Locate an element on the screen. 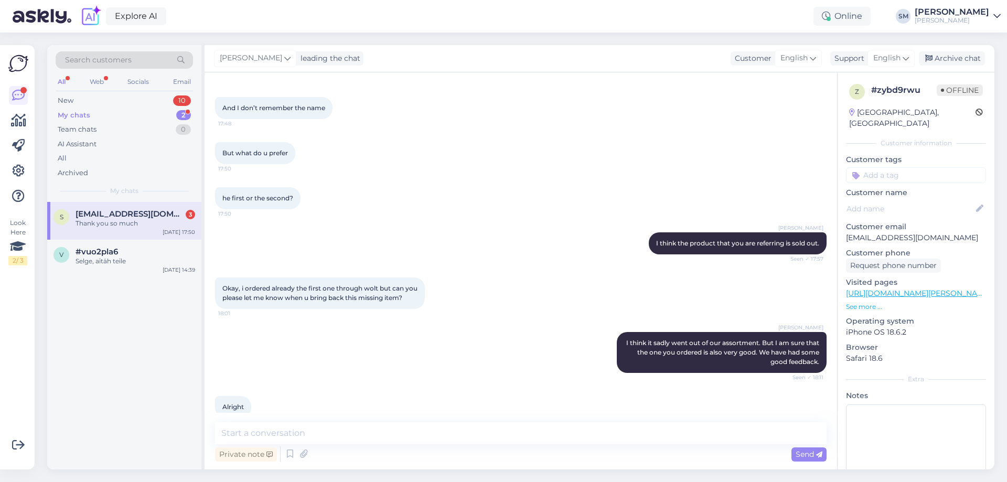 This screenshot has width=1007, height=482. span: s is located at coordinates (61, 217).